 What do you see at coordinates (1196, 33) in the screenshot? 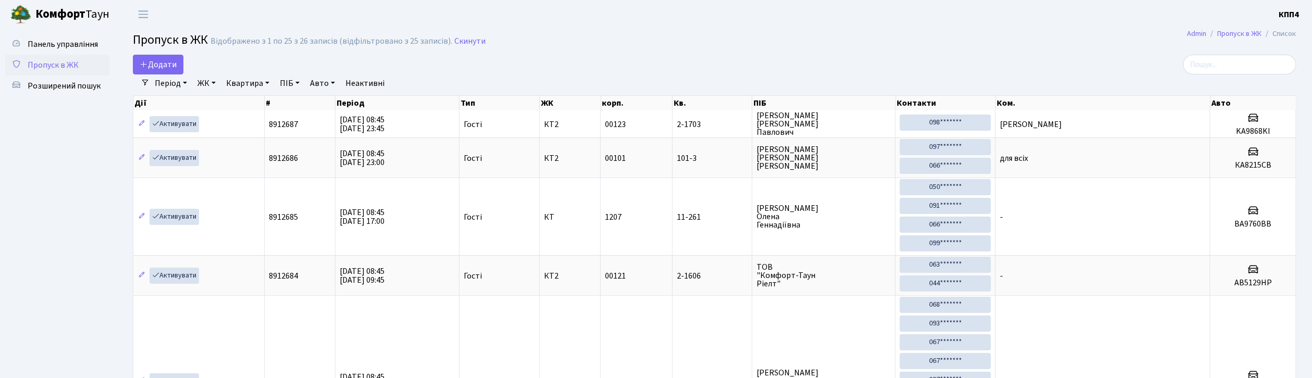
I see `a: Admin` at bounding box center [1196, 33].